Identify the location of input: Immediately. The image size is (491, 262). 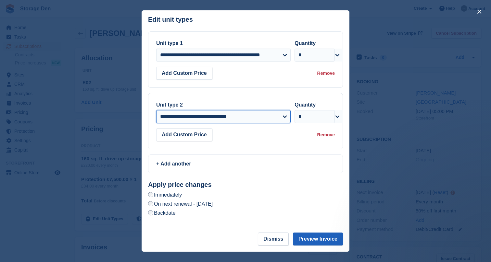
(151, 195).